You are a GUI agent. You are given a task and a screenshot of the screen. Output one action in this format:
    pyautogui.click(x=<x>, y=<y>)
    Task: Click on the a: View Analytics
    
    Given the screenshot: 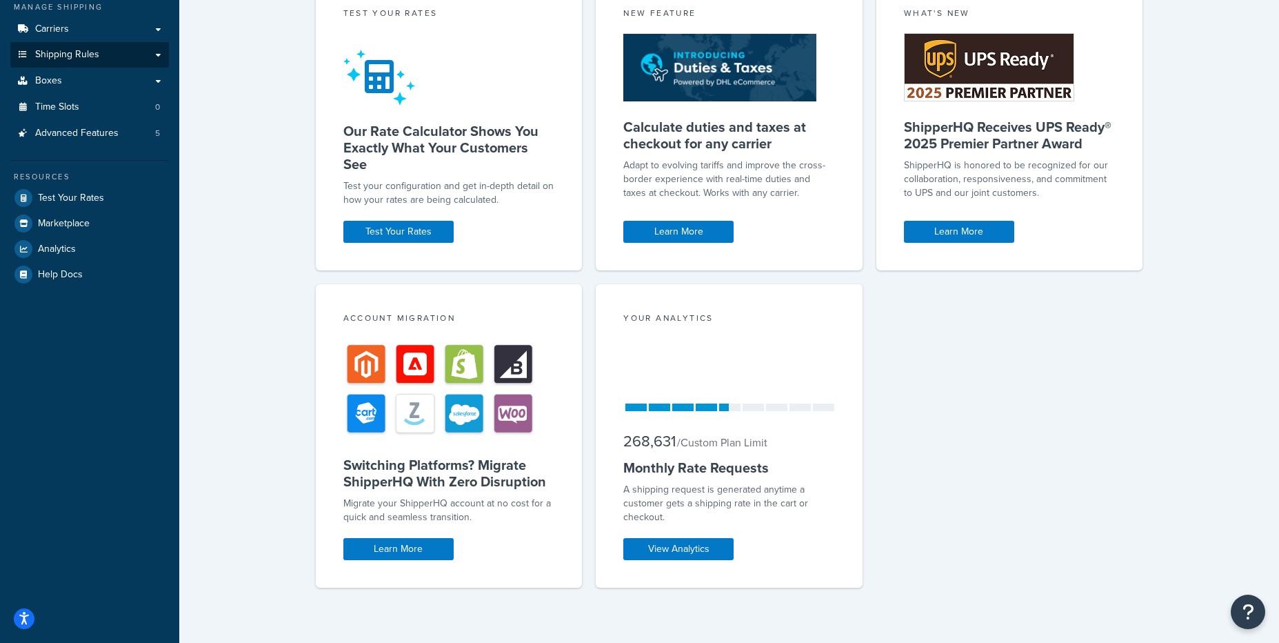 What is the action you would take?
    pyautogui.click(x=679, y=549)
    